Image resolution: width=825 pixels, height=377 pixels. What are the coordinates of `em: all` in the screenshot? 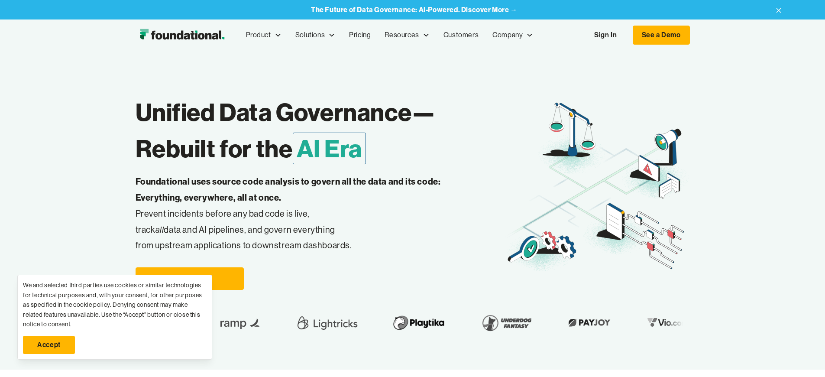 It's located at (160, 229).